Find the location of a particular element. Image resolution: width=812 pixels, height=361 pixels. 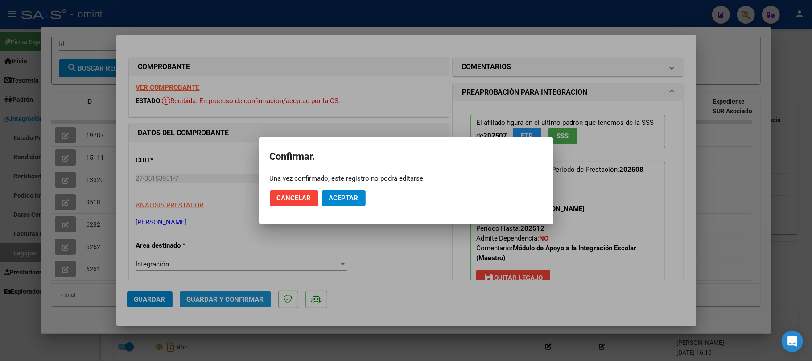

span: Cancelar is located at coordinates (294, 198).